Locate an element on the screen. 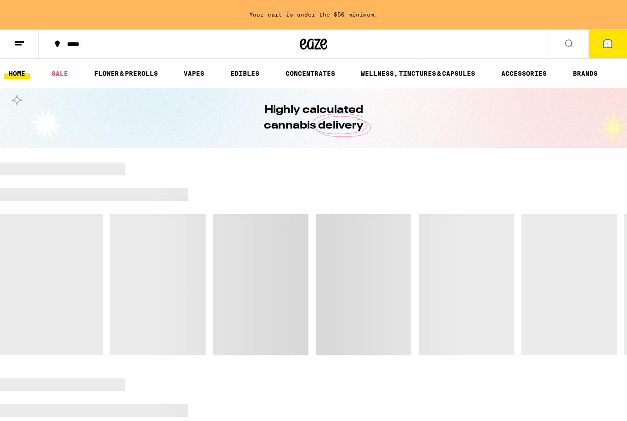  button: 1 is located at coordinates (608, 44).